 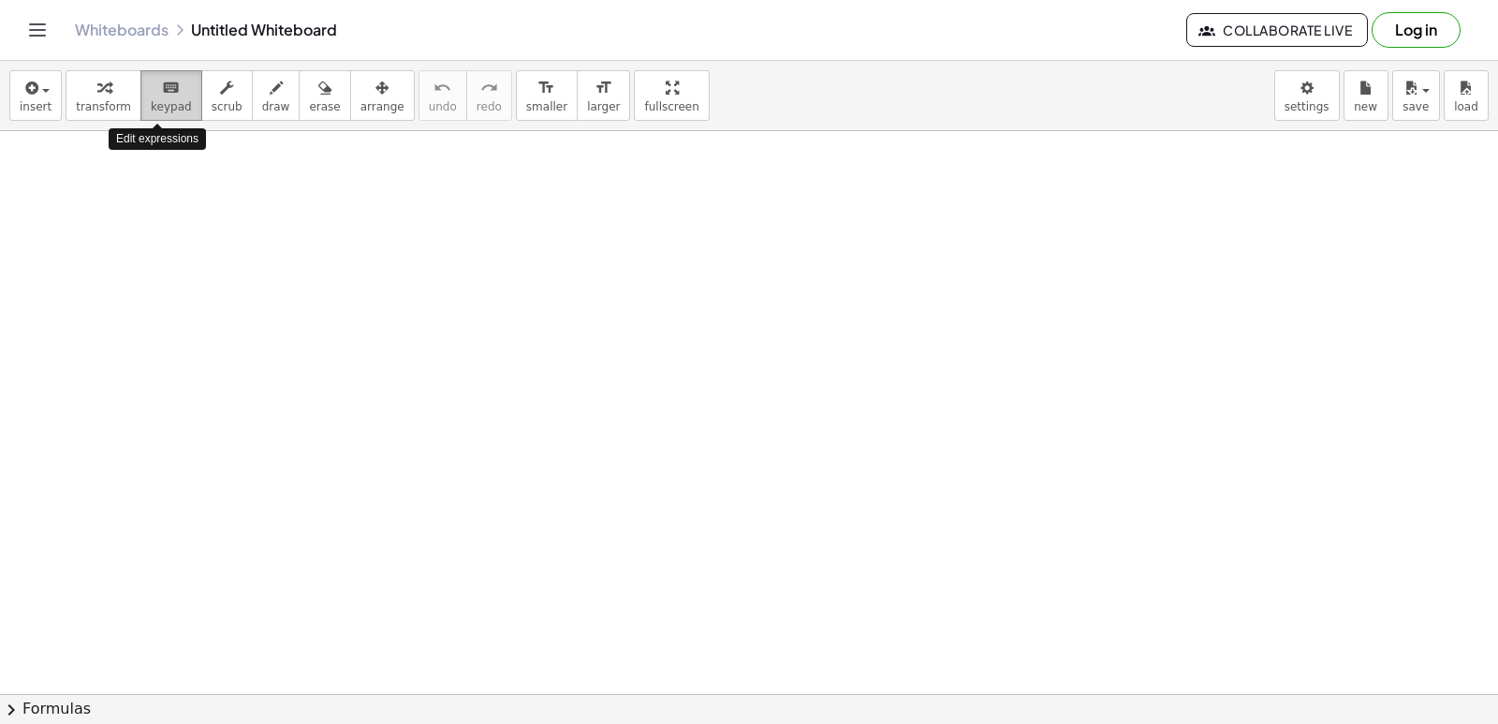 What do you see at coordinates (443, 96) in the screenshot?
I see `button: undoundo` at bounding box center [443, 96].